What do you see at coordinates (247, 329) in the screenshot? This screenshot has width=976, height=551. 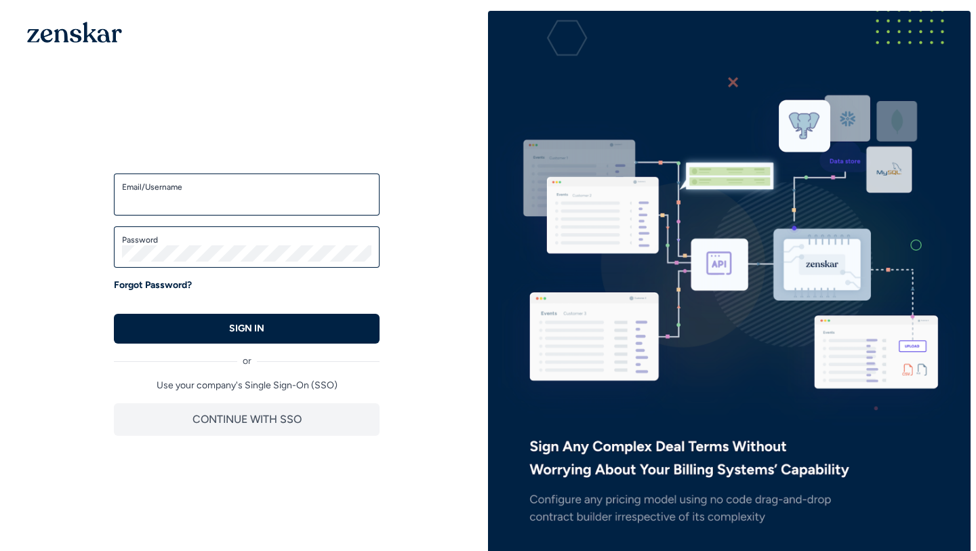 I see `button: SIGN IN` at bounding box center [247, 329].